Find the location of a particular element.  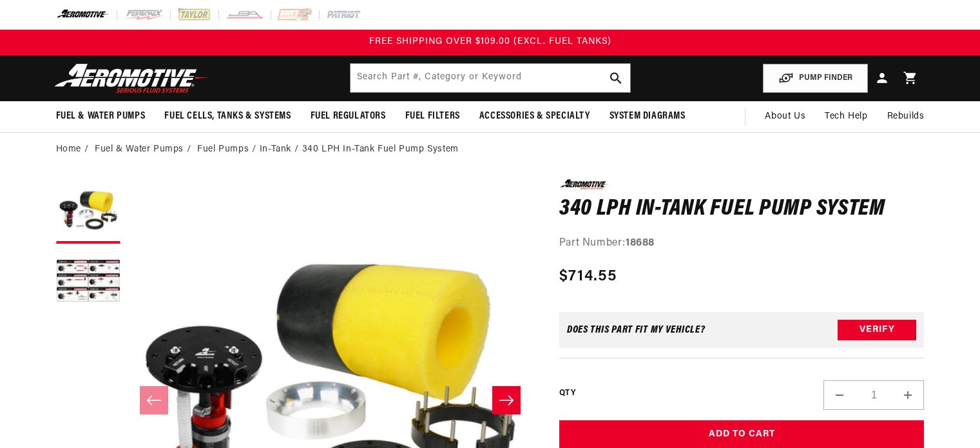

span: FREE SHIPPING OVER $109.00 (EXCL. FUEL TANKS) is located at coordinates (490, 41).